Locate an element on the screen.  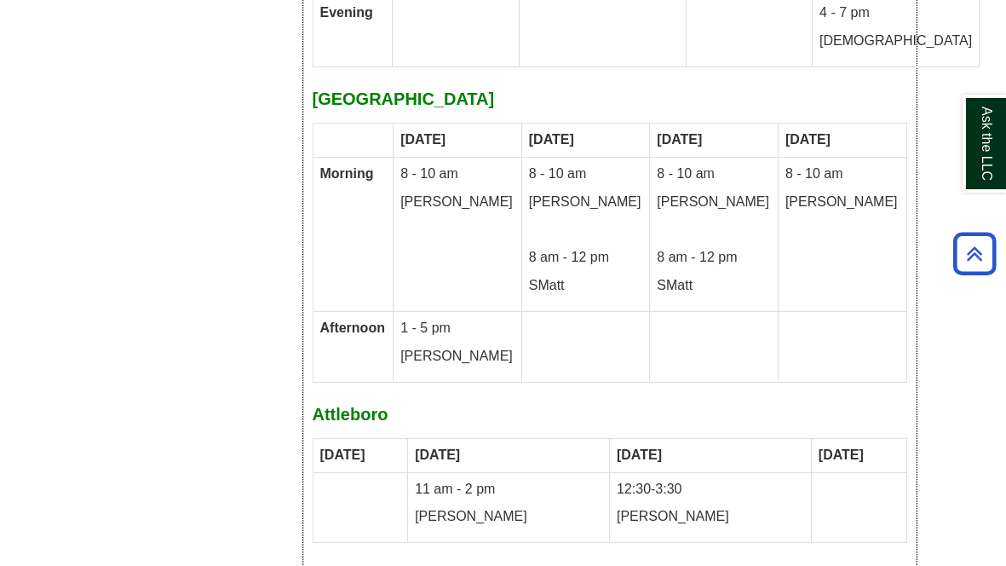
p: 11 am - 2 pm is located at coordinates (508, 489).